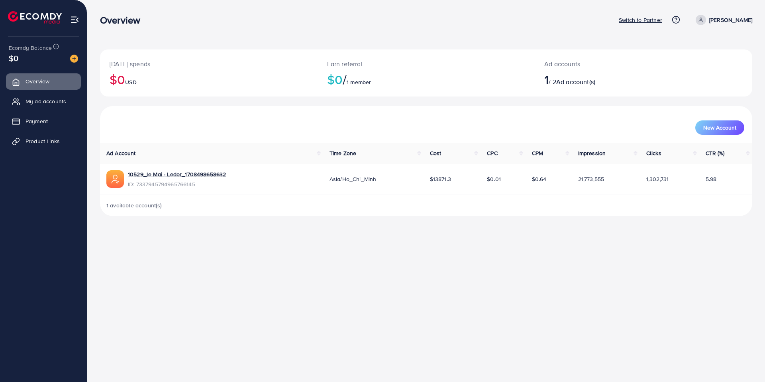  What do you see at coordinates (121, 153) in the screenshot?
I see `span: Ad Account` at bounding box center [121, 153].